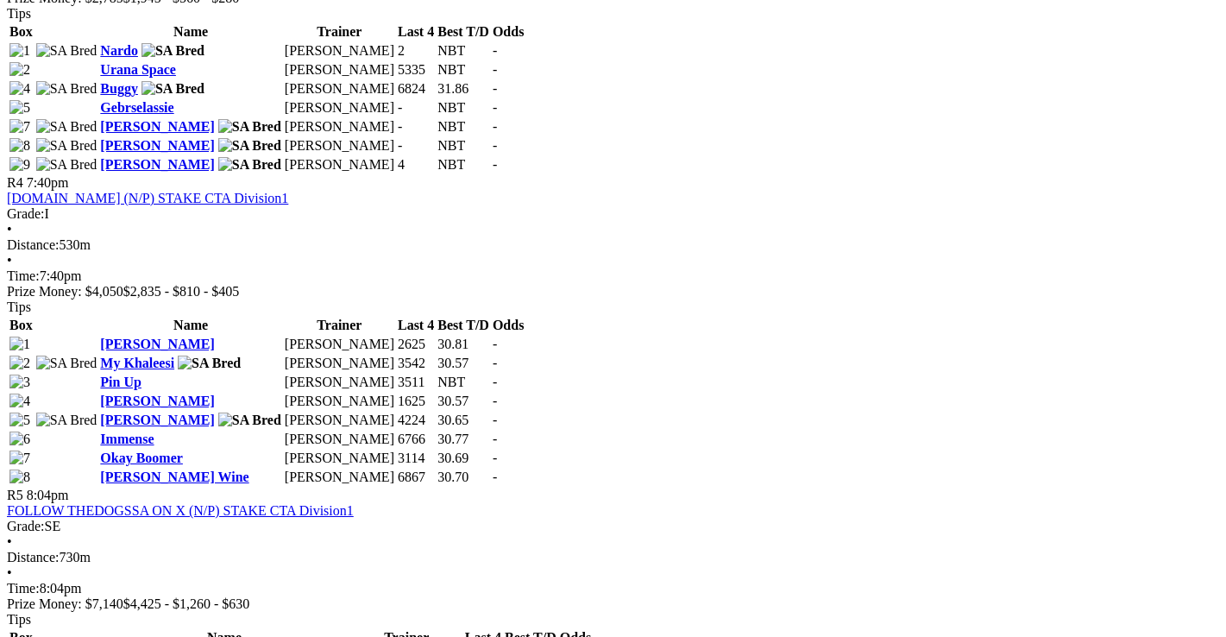  I want to click on td: 30.77, so click(463, 439).